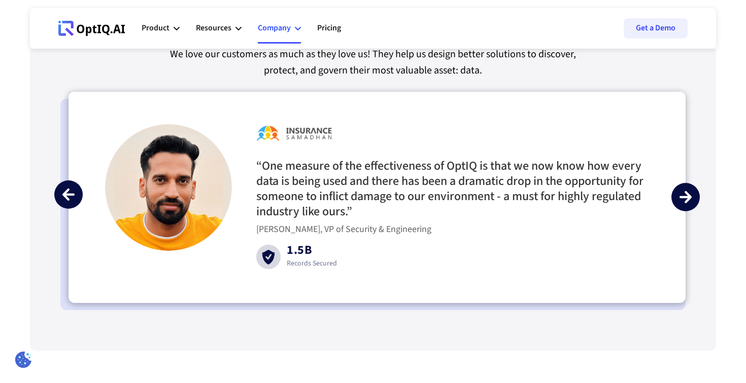  I want to click on div: 1.5B, so click(311, 252).